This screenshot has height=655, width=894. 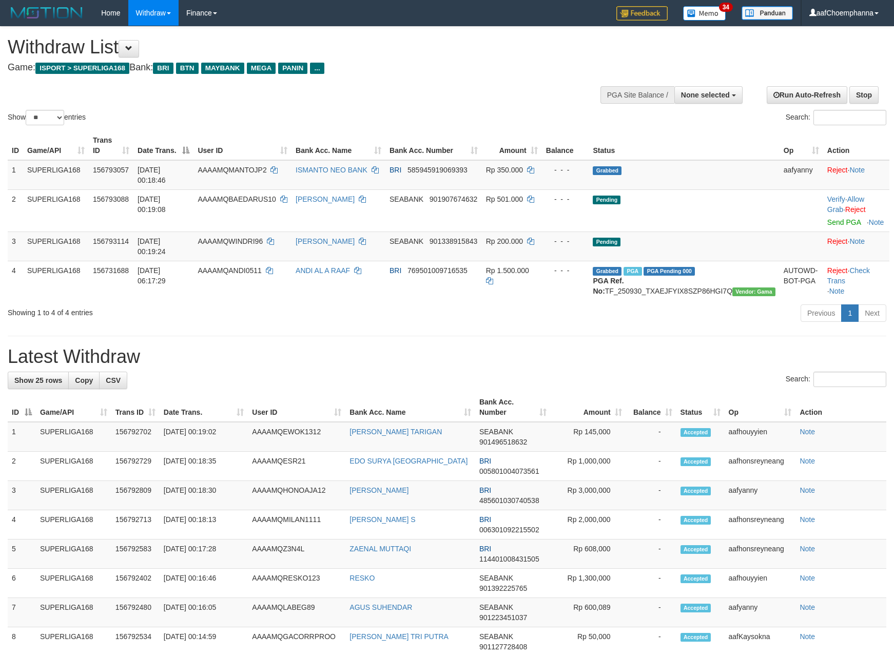 What do you see at coordinates (136, 407) in the screenshot?
I see `th: Trans ID: activate to sort column ascending` at bounding box center [136, 407].